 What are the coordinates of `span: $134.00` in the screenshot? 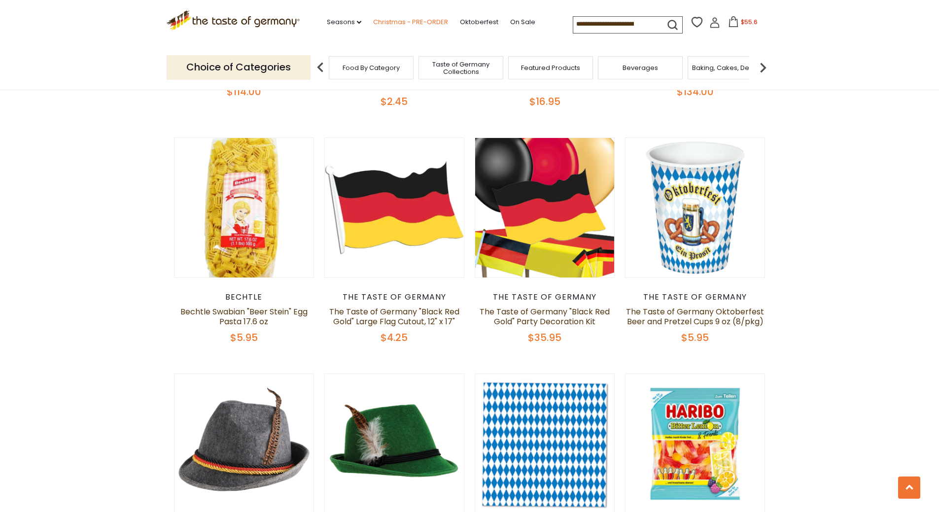 It's located at (695, 92).